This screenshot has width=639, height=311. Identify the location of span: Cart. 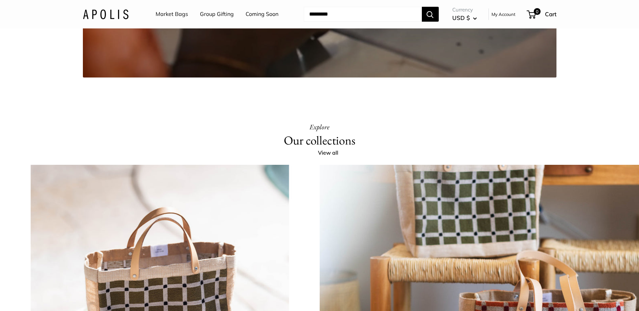
(551, 14).